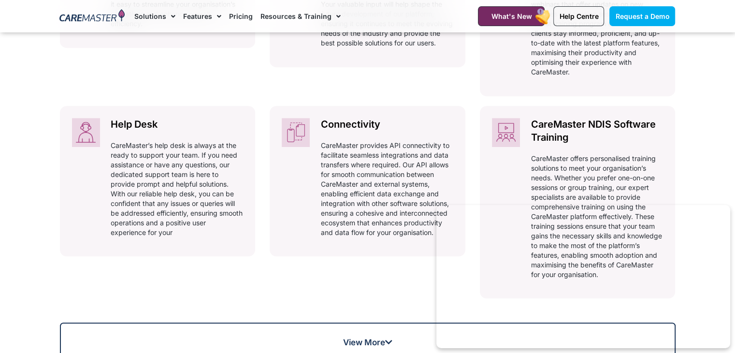 This screenshot has height=353, width=735. I want to click on span: Request a Demo, so click(642, 16).